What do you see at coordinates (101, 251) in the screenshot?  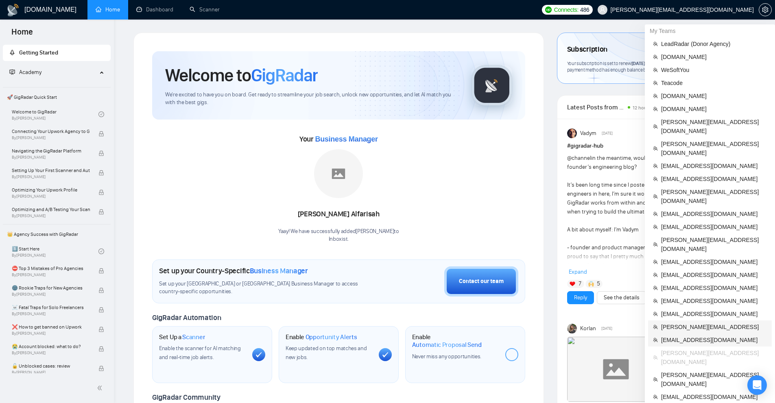 I see `span: check-circle` at bounding box center [101, 251].